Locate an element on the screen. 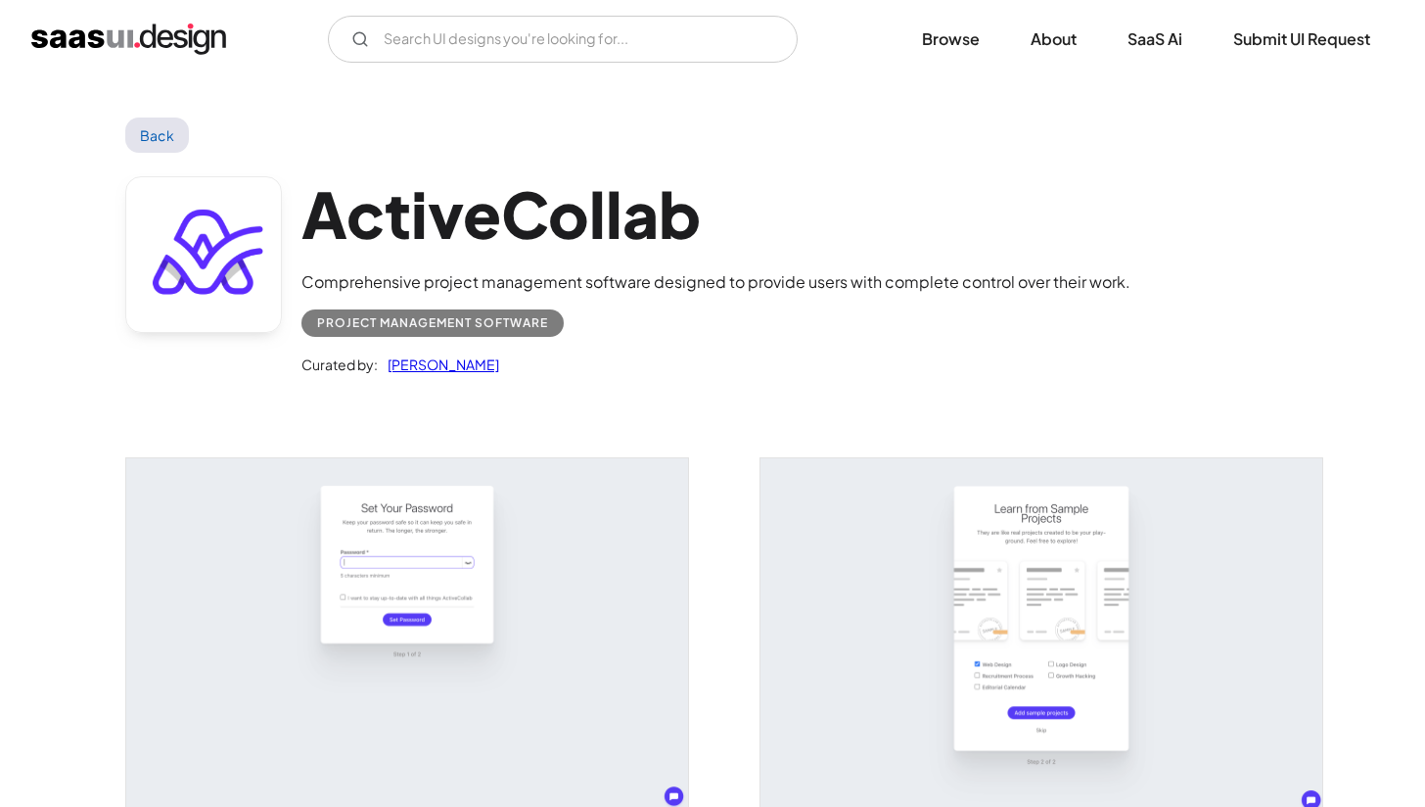 Image resolution: width=1425 pixels, height=807 pixels. a: Back is located at coordinates (157, 135).